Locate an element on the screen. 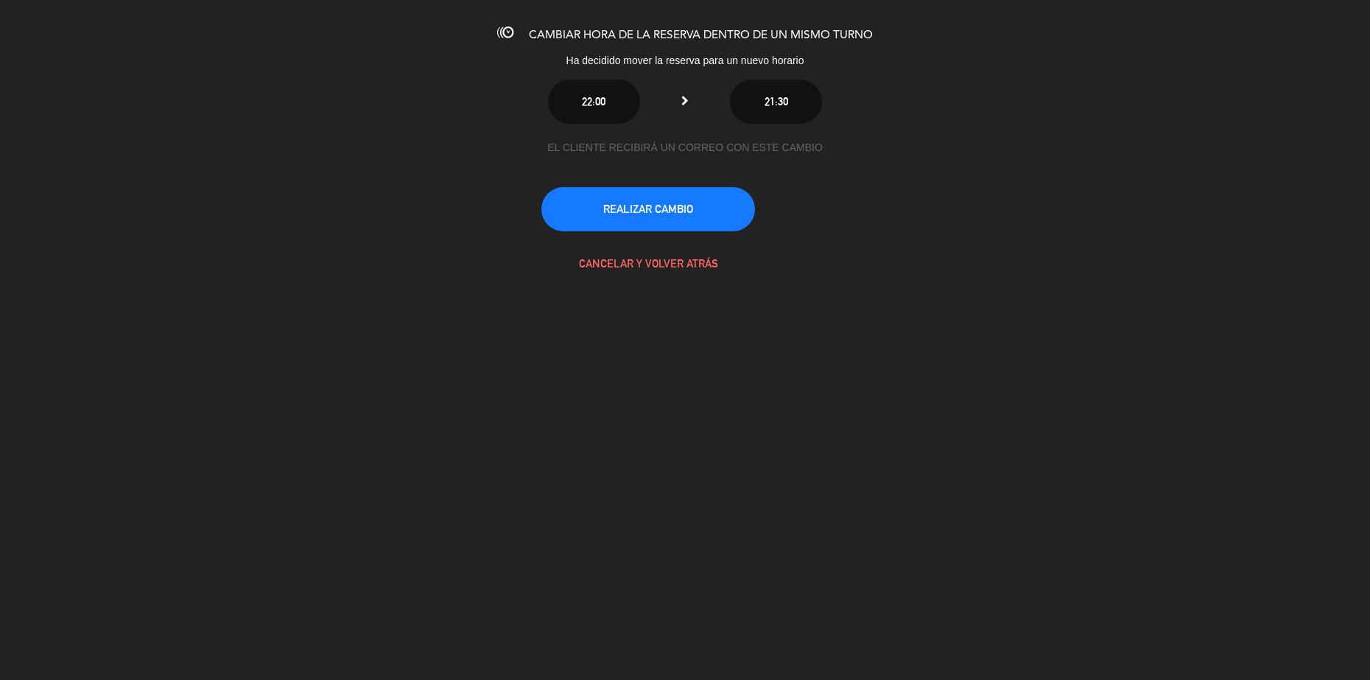 The image size is (1370, 680). div: Ha decidido mover la reserva para un nuevo horario is located at coordinates (685, 60).